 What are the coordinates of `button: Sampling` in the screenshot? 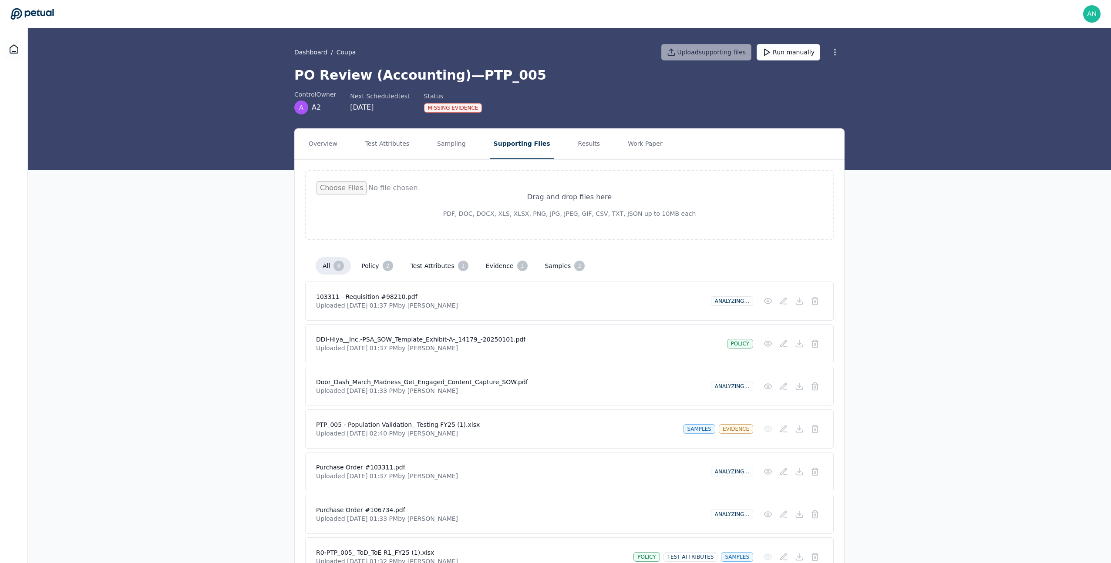 It's located at (451, 144).